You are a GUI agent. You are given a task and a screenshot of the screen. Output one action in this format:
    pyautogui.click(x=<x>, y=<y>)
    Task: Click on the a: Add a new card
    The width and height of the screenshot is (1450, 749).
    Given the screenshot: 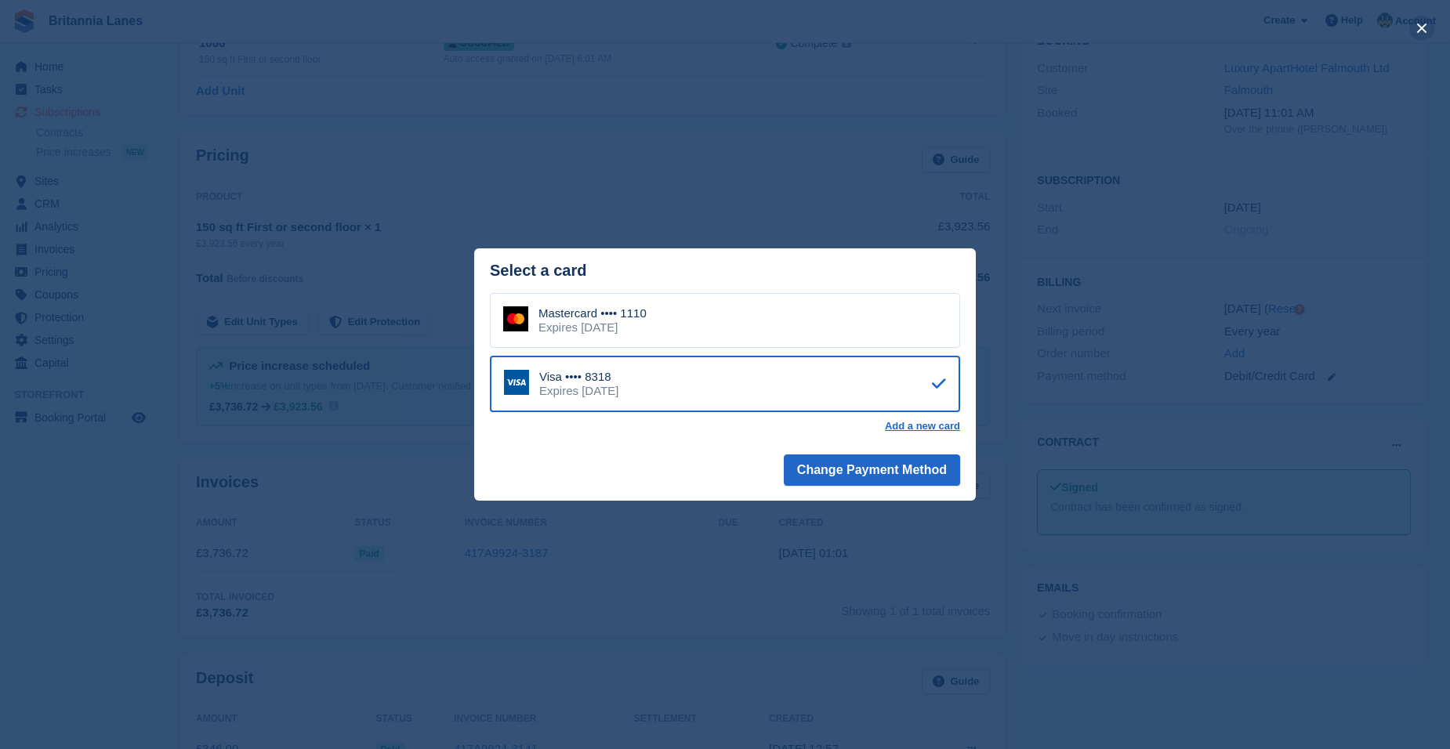 What is the action you would take?
    pyautogui.click(x=922, y=426)
    